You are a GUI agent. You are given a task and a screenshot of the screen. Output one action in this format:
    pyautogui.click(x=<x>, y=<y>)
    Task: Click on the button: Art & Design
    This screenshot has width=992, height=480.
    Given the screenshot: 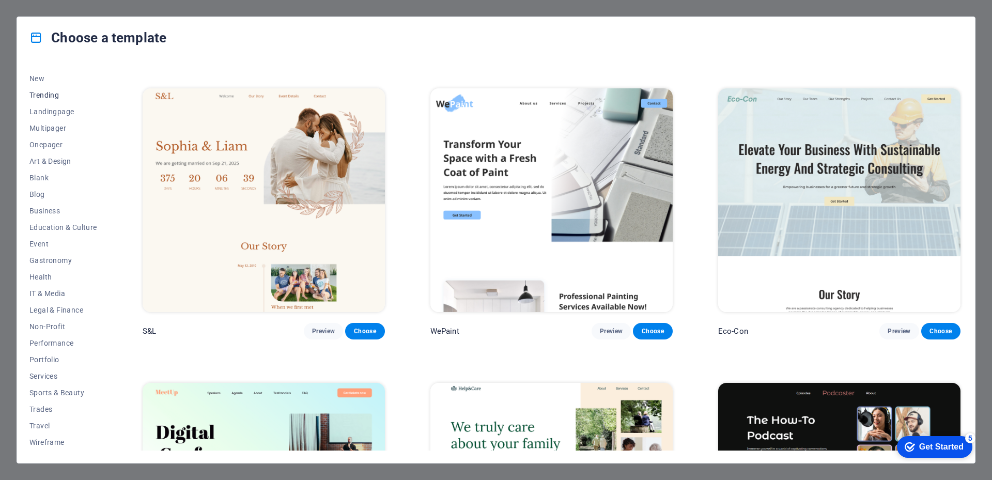 What is the action you would take?
    pyautogui.click(x=63, y=161)
    